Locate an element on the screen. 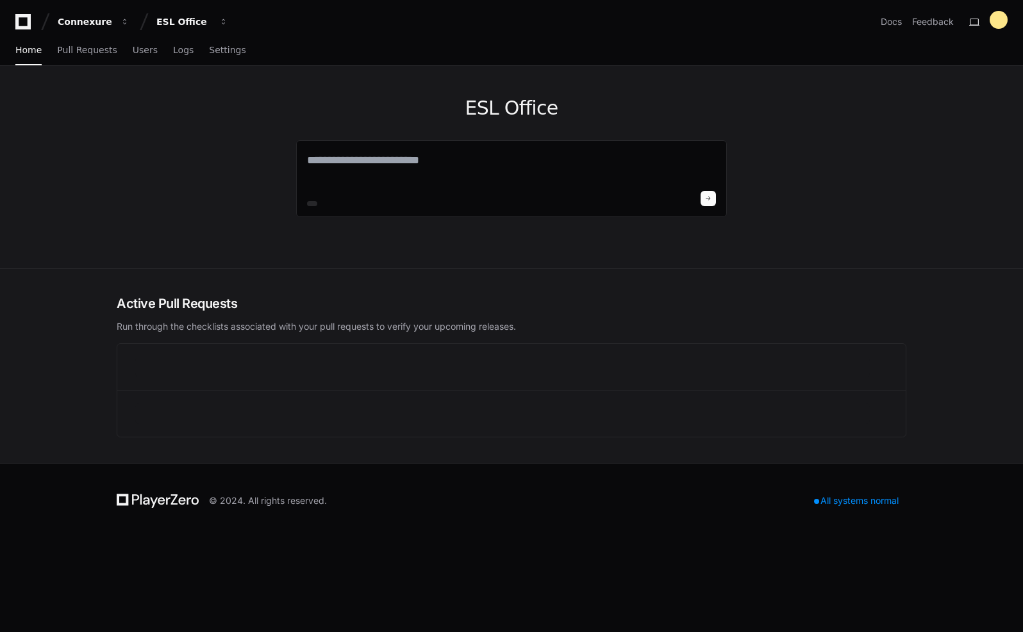 Image resolution: width=1023 pixels, height=632 pixels. span: Home is located at coordinates (28, 50).